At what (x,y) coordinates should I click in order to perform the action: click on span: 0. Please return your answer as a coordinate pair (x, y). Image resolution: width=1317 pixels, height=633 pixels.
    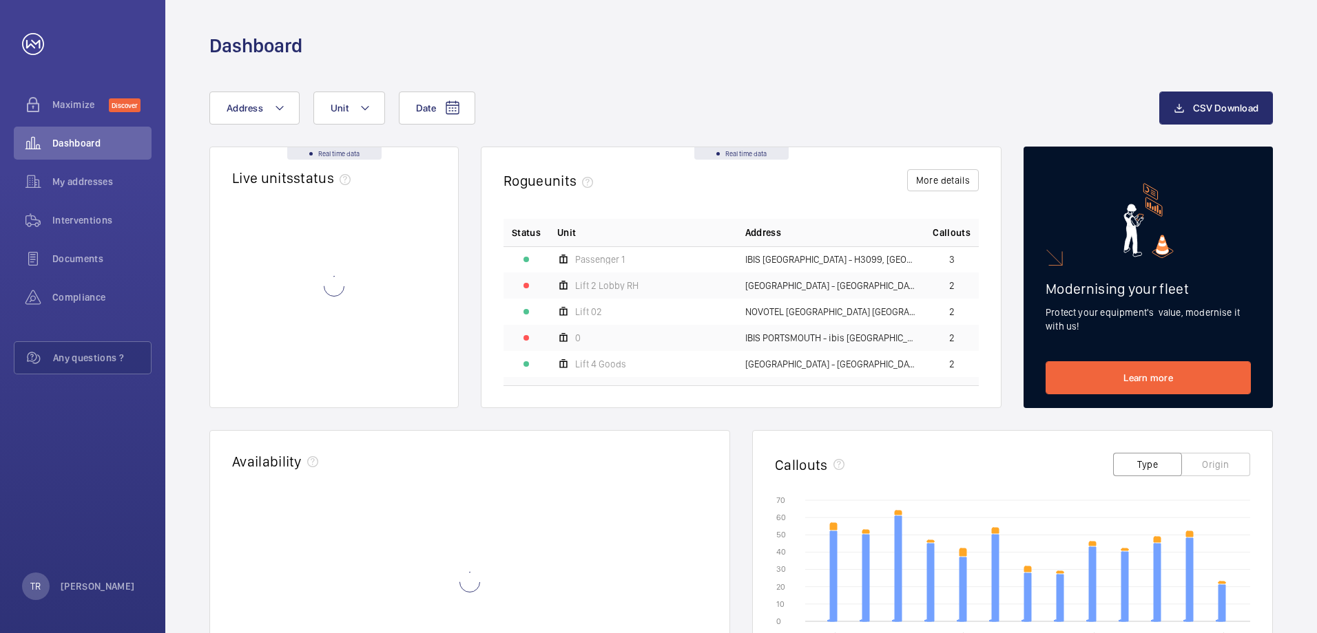
    Looking at the image, I should click on (578, 338).